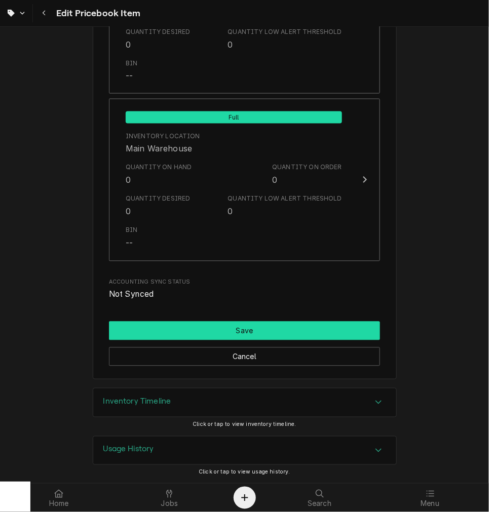 This screenshot has width=489, height=512. What do you see at coordinates (131, 294) in the screenshot?
I see `span: Not Synced` at bounding box center [131, 294].